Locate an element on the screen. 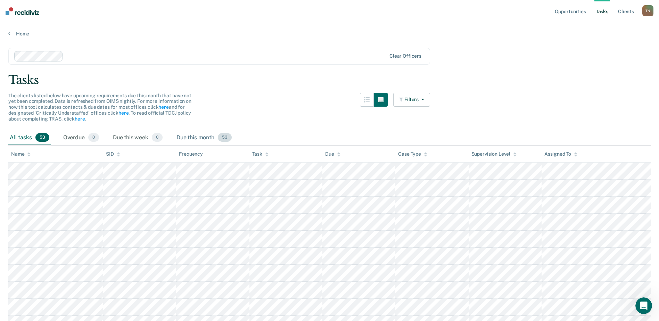 The height and width of the screenshot is (321, 659). span: The clients listed below have upcoming requirements due this month that have not yet been complet... is located at coordinates (100, 107).